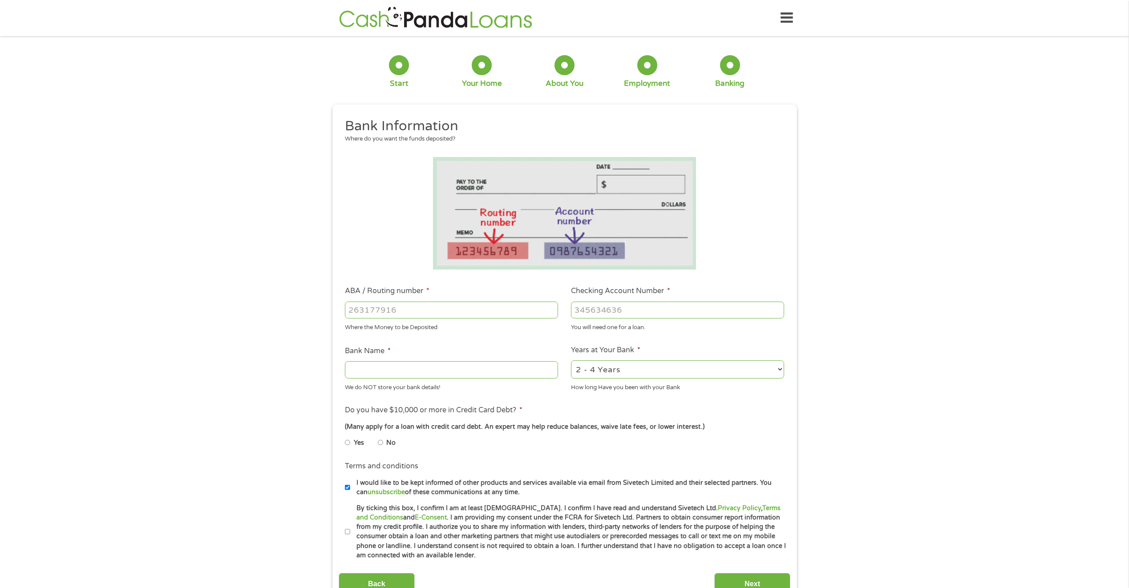 This screenshot has height=588, width=1129. What do you see at coordinates (451, 386) in the screenshot?
I see `div: We do NOT store your bank details!` at bounding box center [451, 386].